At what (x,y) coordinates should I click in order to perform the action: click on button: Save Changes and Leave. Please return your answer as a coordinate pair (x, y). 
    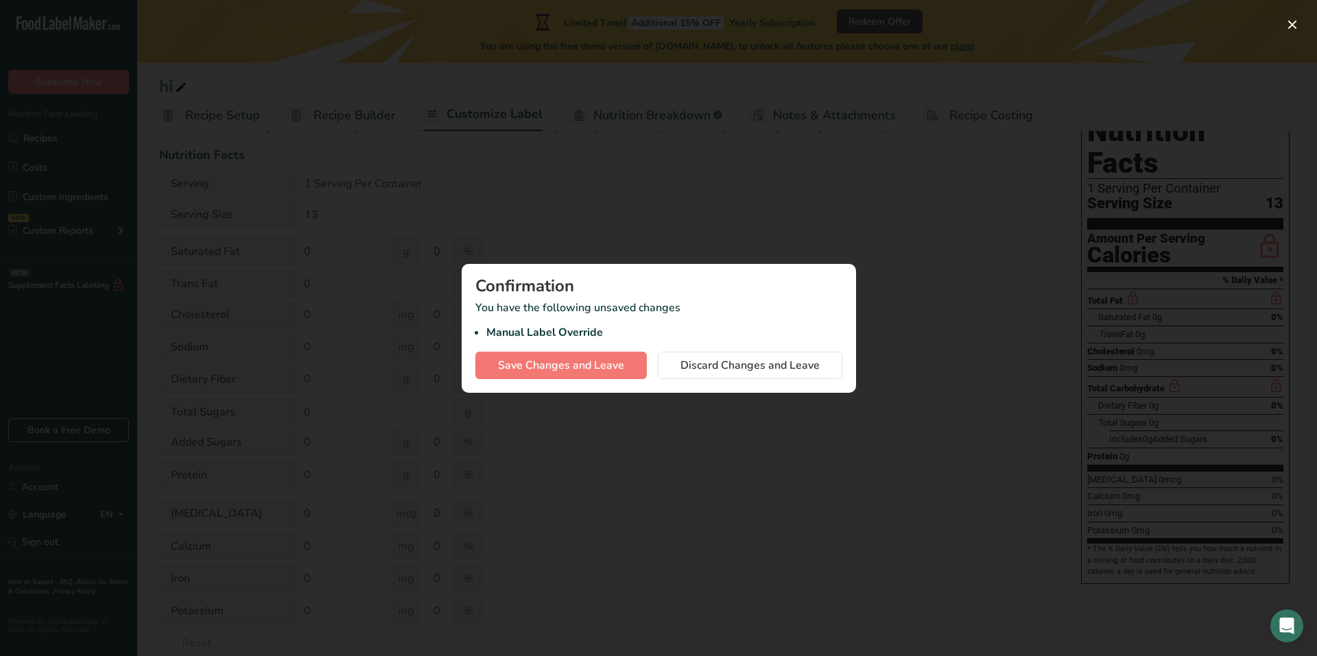
    Looking at the image, I should click on (561, 365).